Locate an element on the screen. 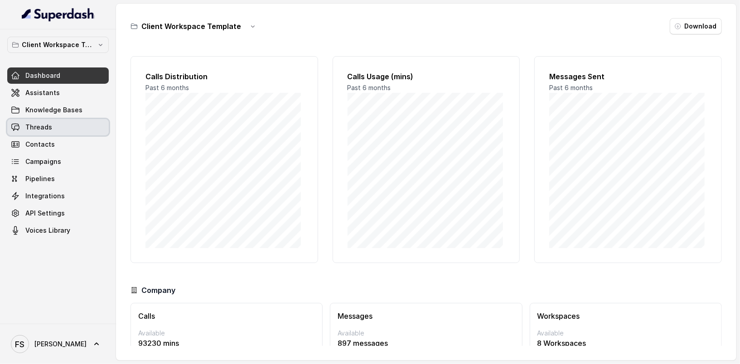  span: Campaigns is located at coordinates (43, 162).